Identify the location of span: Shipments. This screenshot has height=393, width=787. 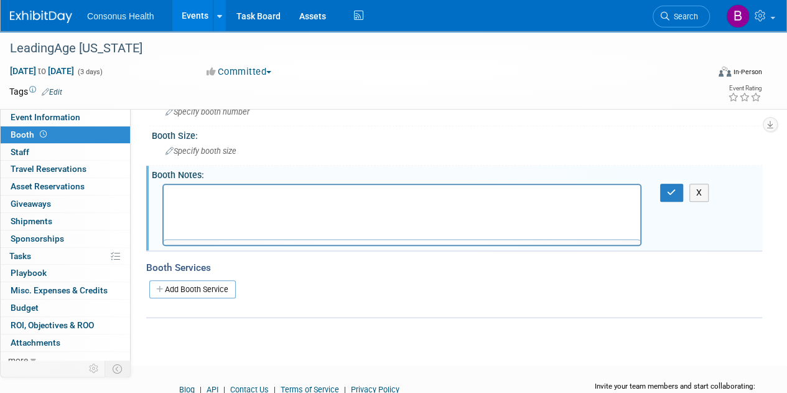
(31, 221).